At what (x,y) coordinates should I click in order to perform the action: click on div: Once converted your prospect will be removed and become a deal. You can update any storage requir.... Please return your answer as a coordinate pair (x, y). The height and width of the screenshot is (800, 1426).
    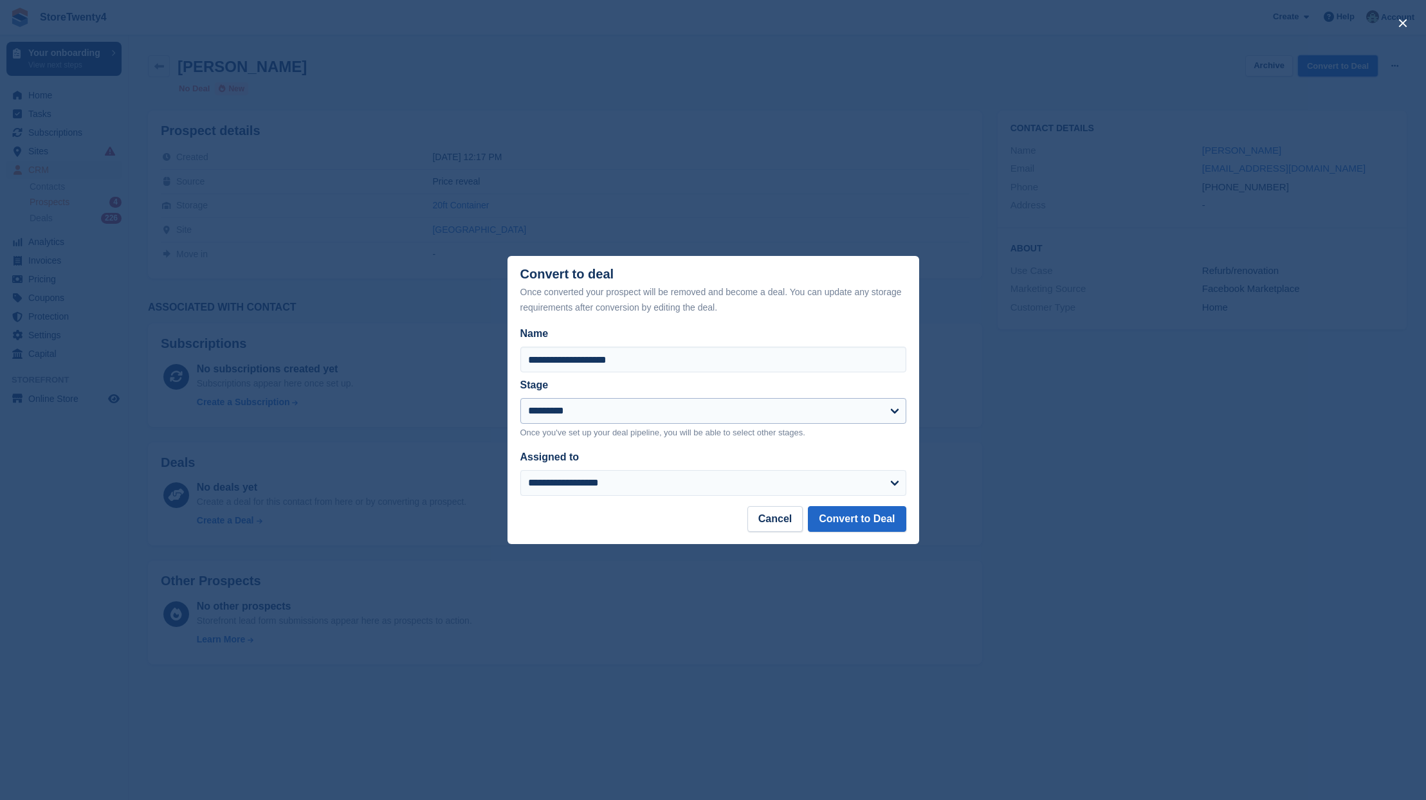
    Looking at the image, I should click on (713, 300).